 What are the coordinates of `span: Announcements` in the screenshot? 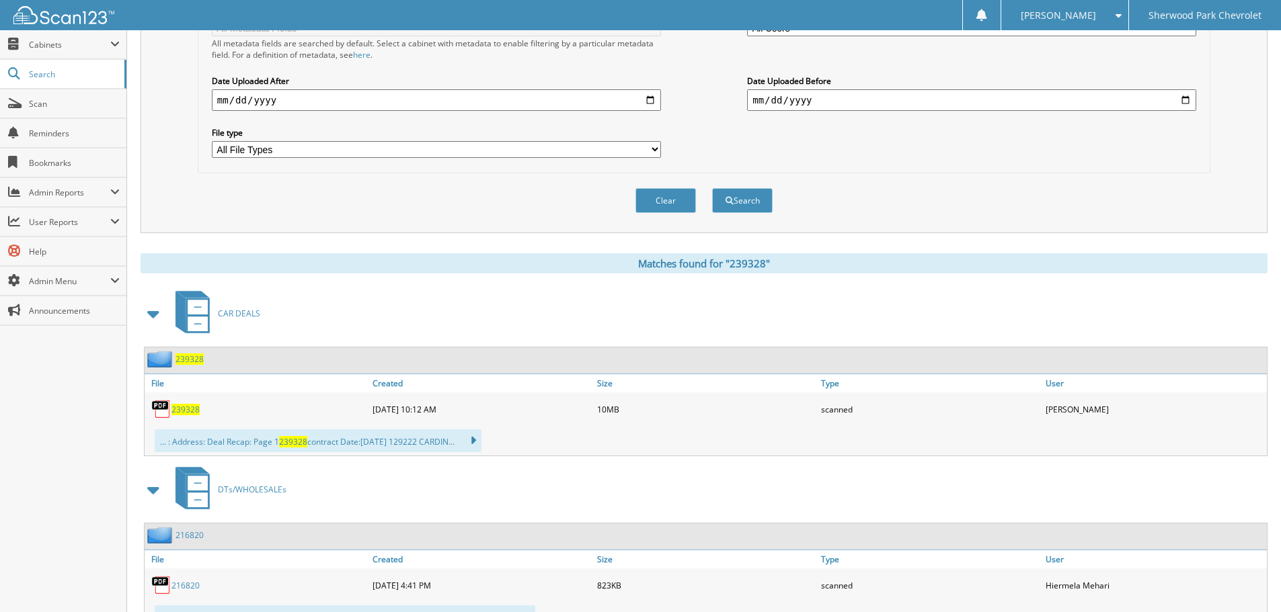 It's located at (74, 311).